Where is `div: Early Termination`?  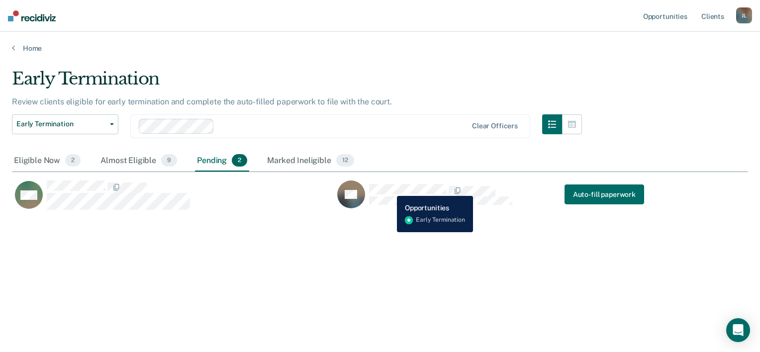 div: Early Termination is located at coordinates (297, 83).